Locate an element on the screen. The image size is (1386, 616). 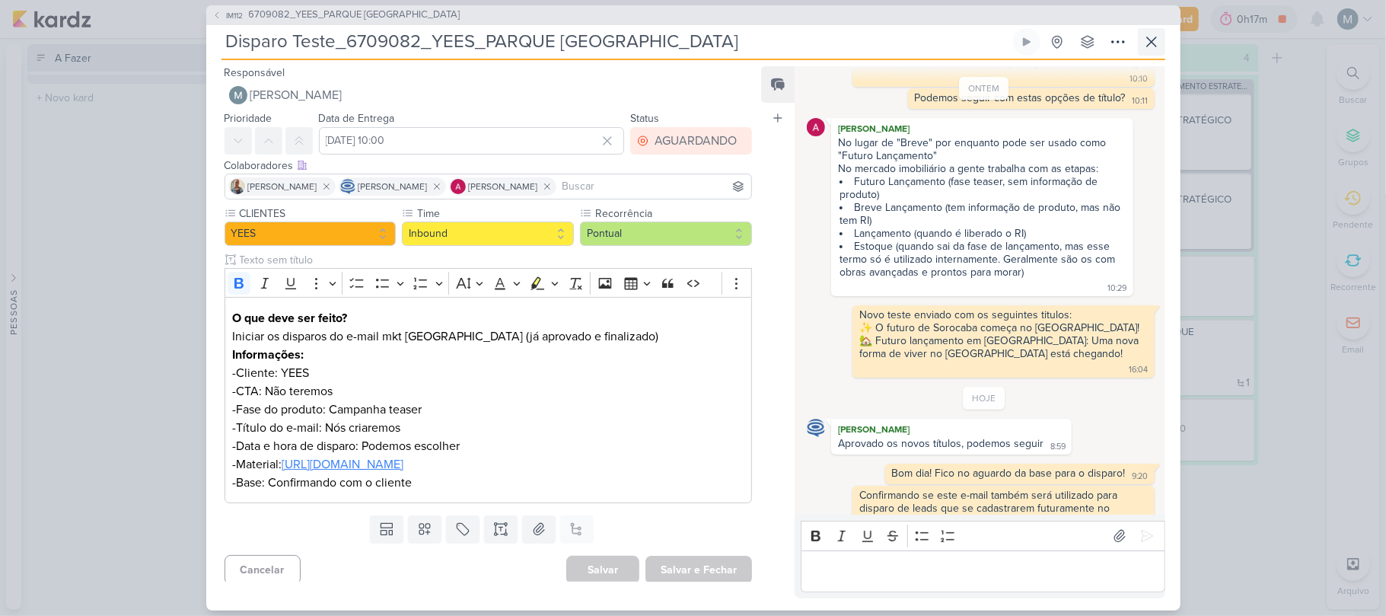
button: Pontual is located at coordinates (666, 234).